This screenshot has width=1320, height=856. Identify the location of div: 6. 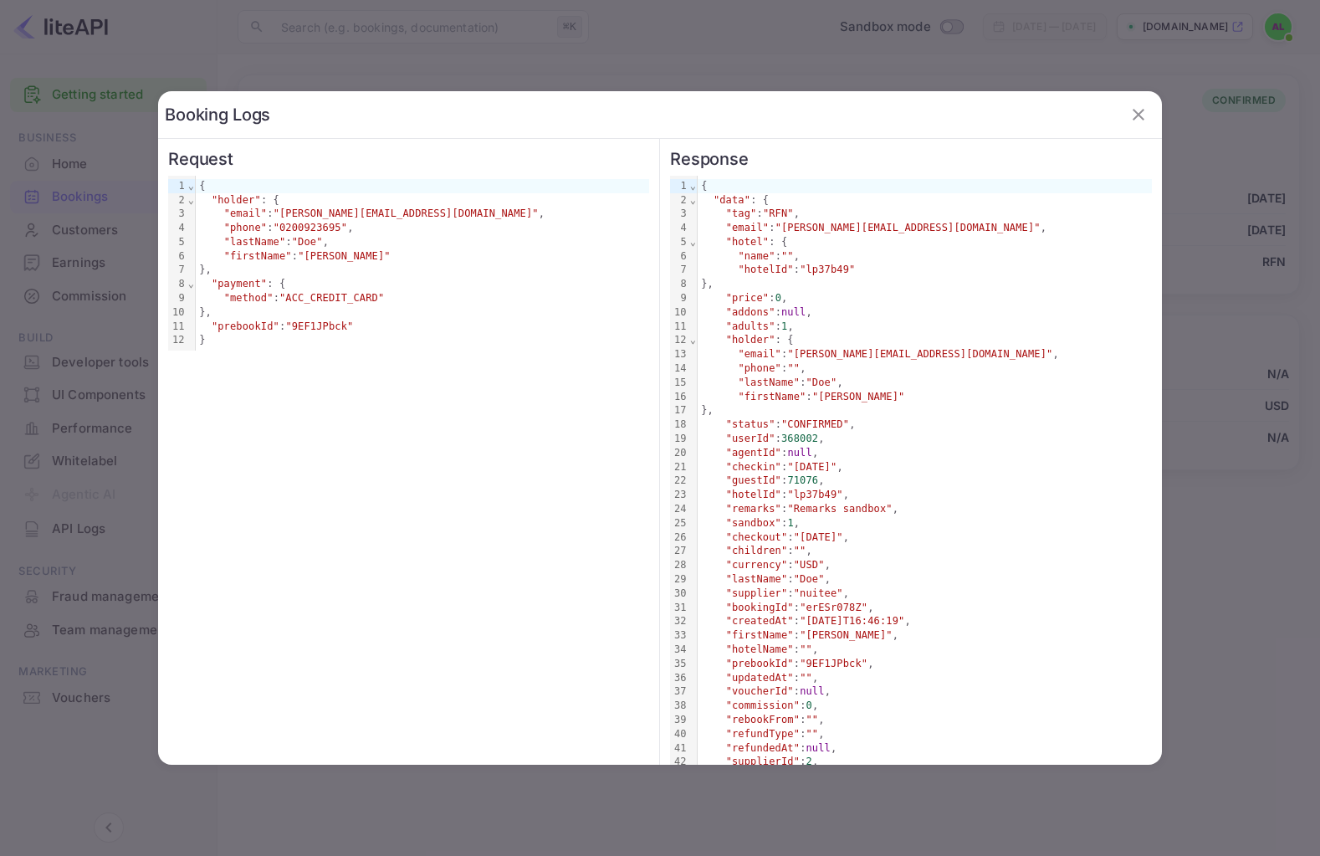
(177, 256).